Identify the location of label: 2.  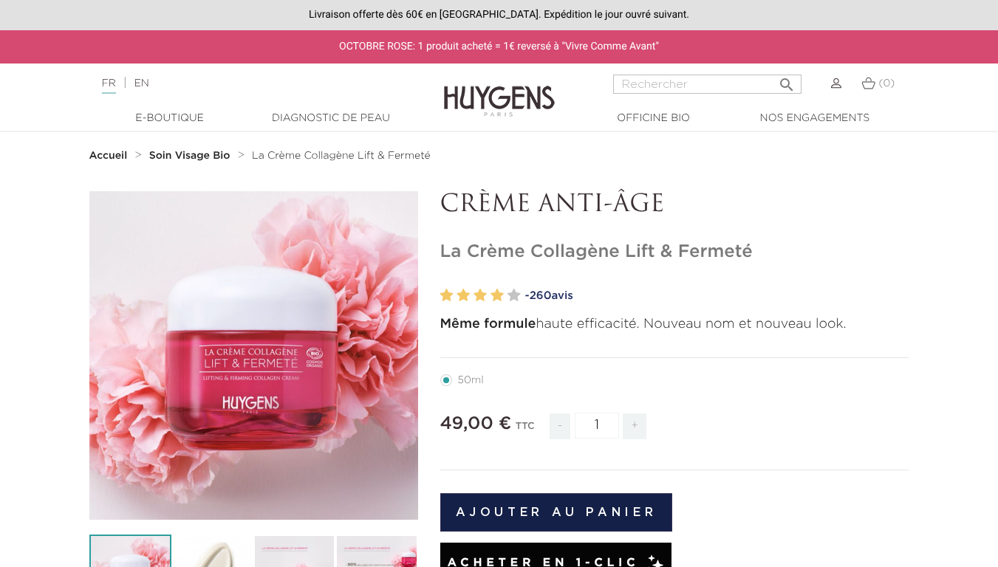
(463, 295).